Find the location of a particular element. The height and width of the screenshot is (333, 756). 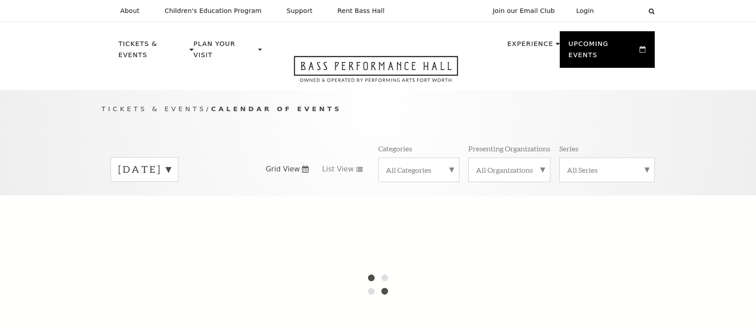

span: List View is located at coordinates (337, 169).